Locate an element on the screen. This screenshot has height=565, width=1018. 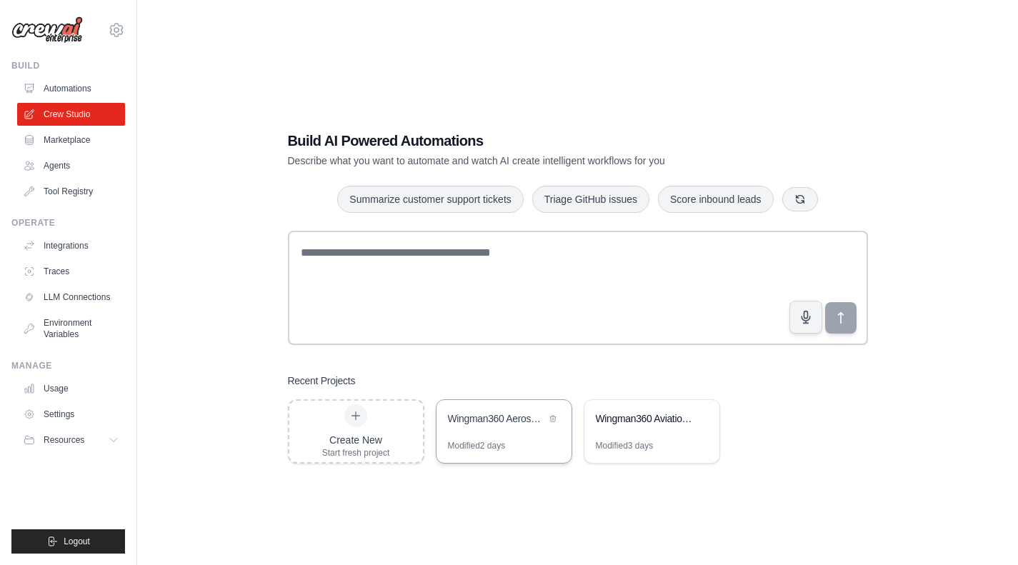
div: Modified 3 days is located at coordinates (624, 446).